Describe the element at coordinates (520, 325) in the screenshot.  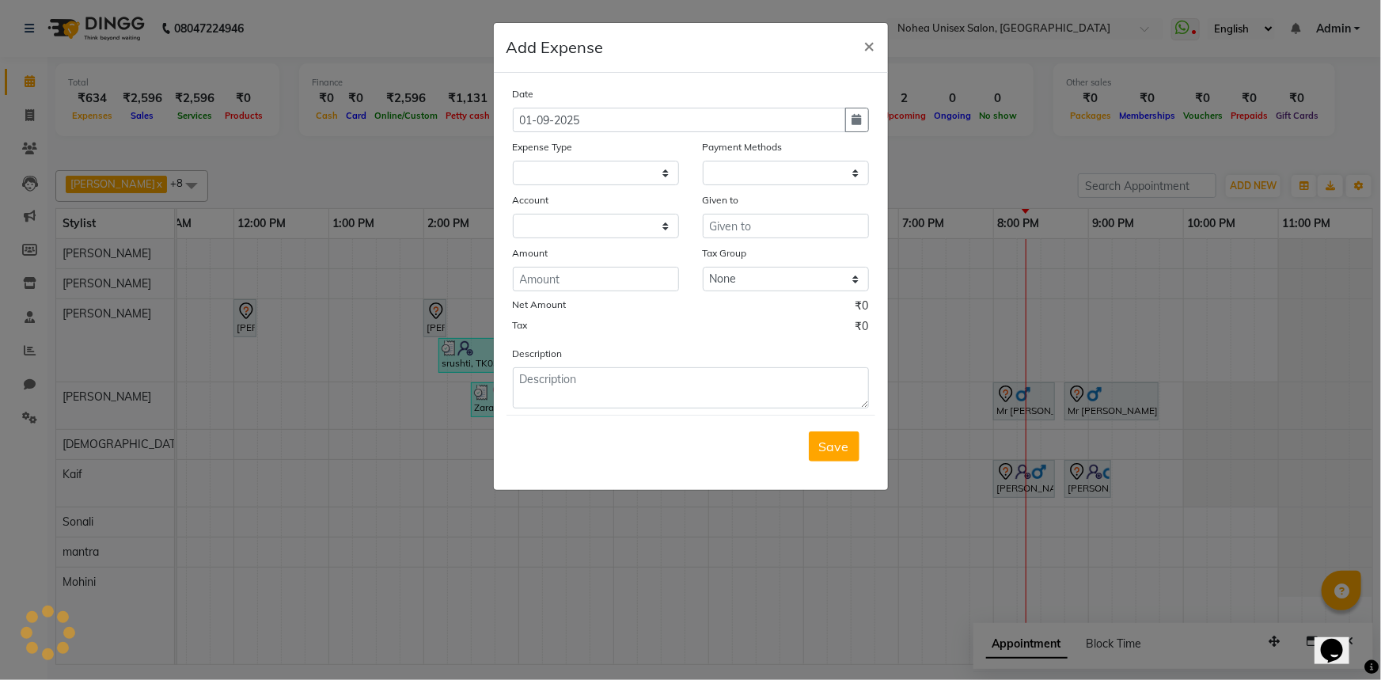
I see `label: Tax` at that location.